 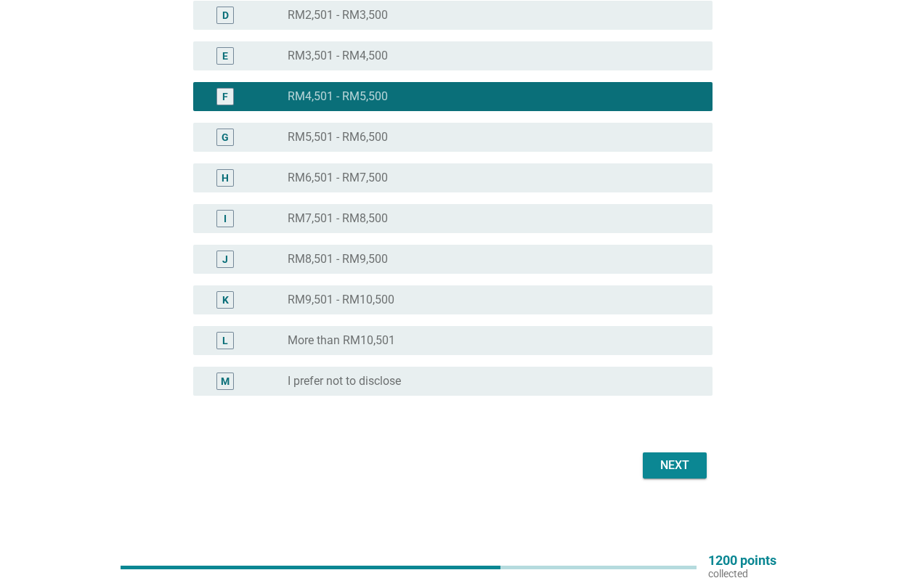 I want to click on div: I, so click(x=225, y=219).